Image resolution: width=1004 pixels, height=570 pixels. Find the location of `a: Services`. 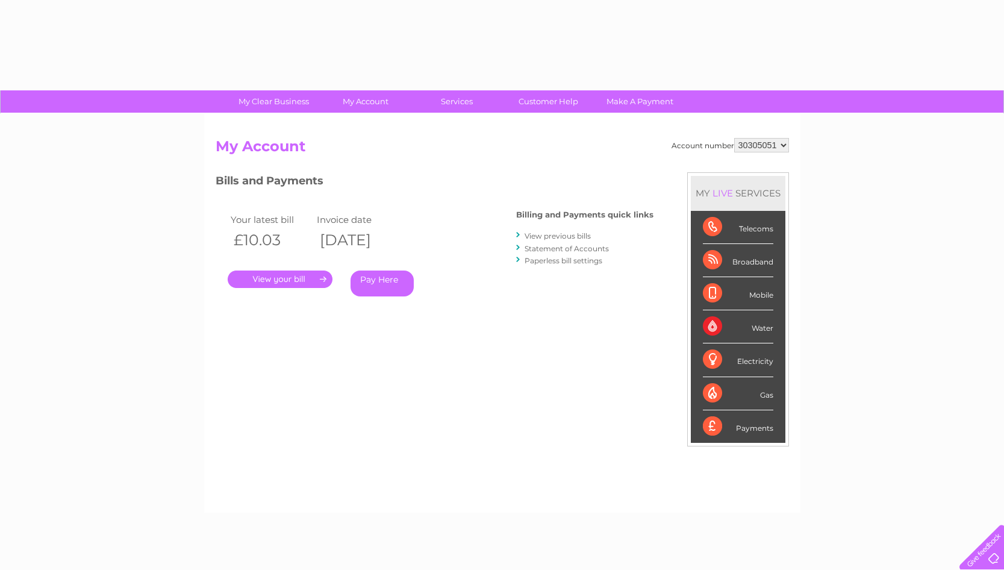

a: Services is located at coordinates (457, 101).